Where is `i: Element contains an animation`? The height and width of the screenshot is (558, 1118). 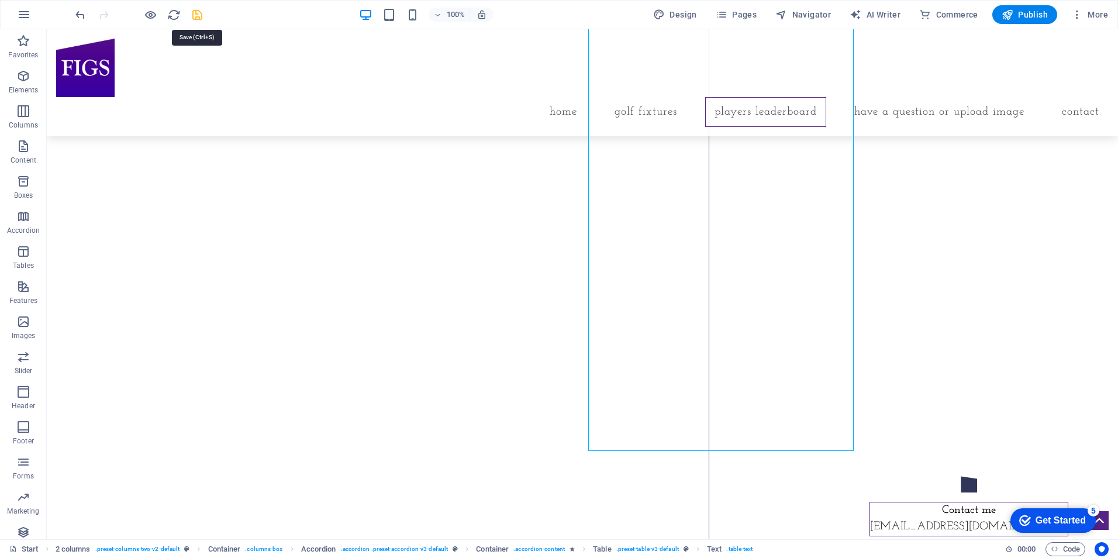
i: Element contains an animation is located at coordinates (572, 549).